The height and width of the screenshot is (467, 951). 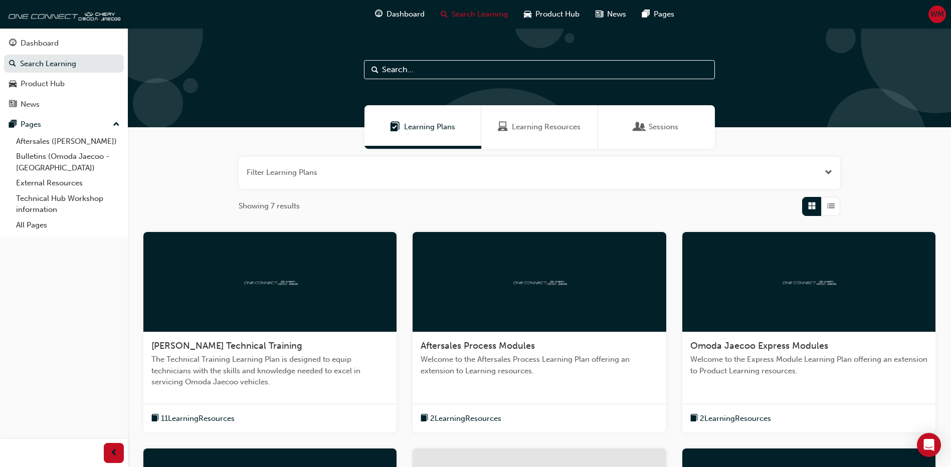 What do you see at coordinates (663, 14) in the screenshot?
I see `span: Pages` at bounding box center [663, 14].